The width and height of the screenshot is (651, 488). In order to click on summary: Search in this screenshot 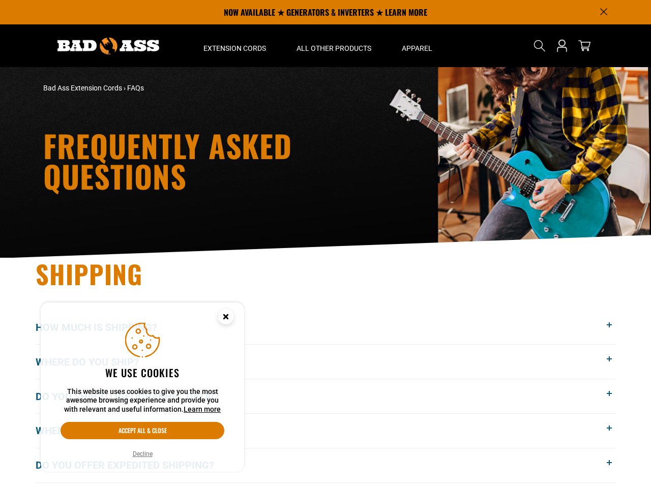, I will do `click(539, 46)`.